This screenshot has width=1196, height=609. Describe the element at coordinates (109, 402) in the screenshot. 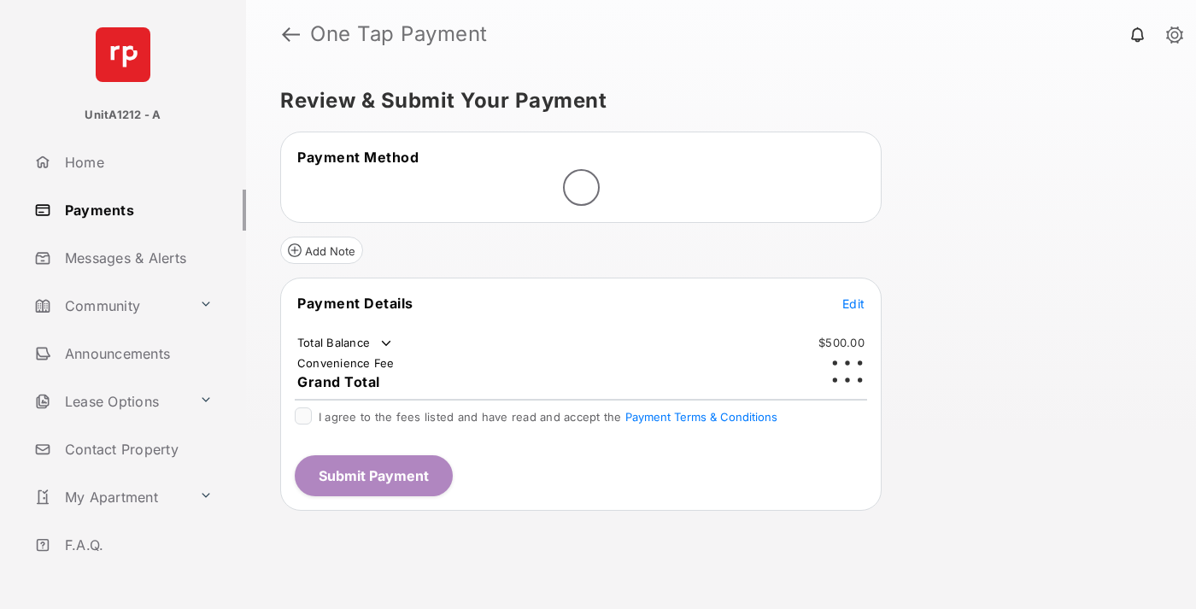

I see `a: Lease Options` at that location.